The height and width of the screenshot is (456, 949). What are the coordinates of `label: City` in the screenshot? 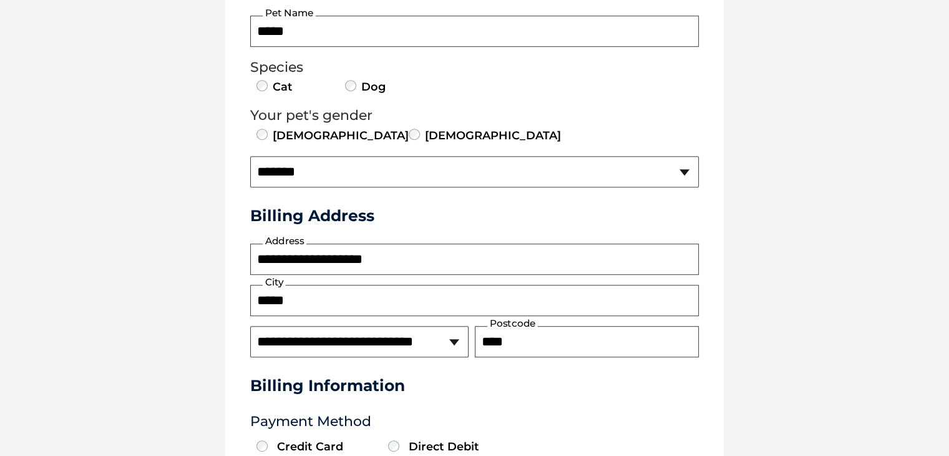 It's located at (274, 282).